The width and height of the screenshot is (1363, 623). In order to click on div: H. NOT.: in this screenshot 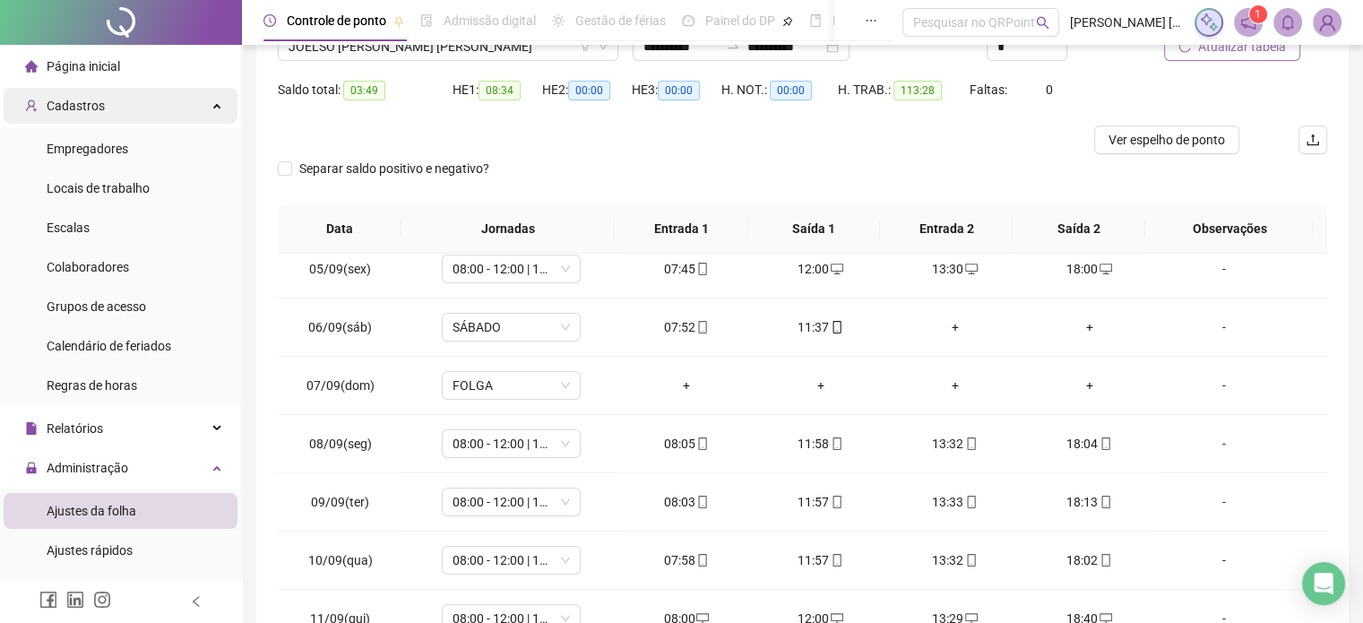, I will do `click(780, 90)`.